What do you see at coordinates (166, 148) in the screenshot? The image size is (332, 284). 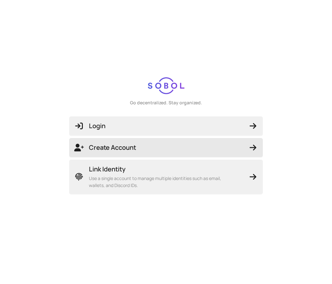 I see `span: Create Account` at bounding box center [166, 148].